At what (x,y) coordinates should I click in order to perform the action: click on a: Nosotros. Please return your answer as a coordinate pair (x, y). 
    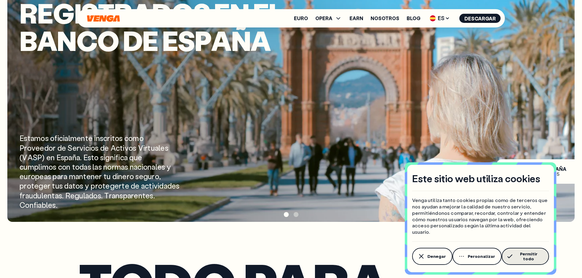
    Looking at the image, I should click on (385, 18).